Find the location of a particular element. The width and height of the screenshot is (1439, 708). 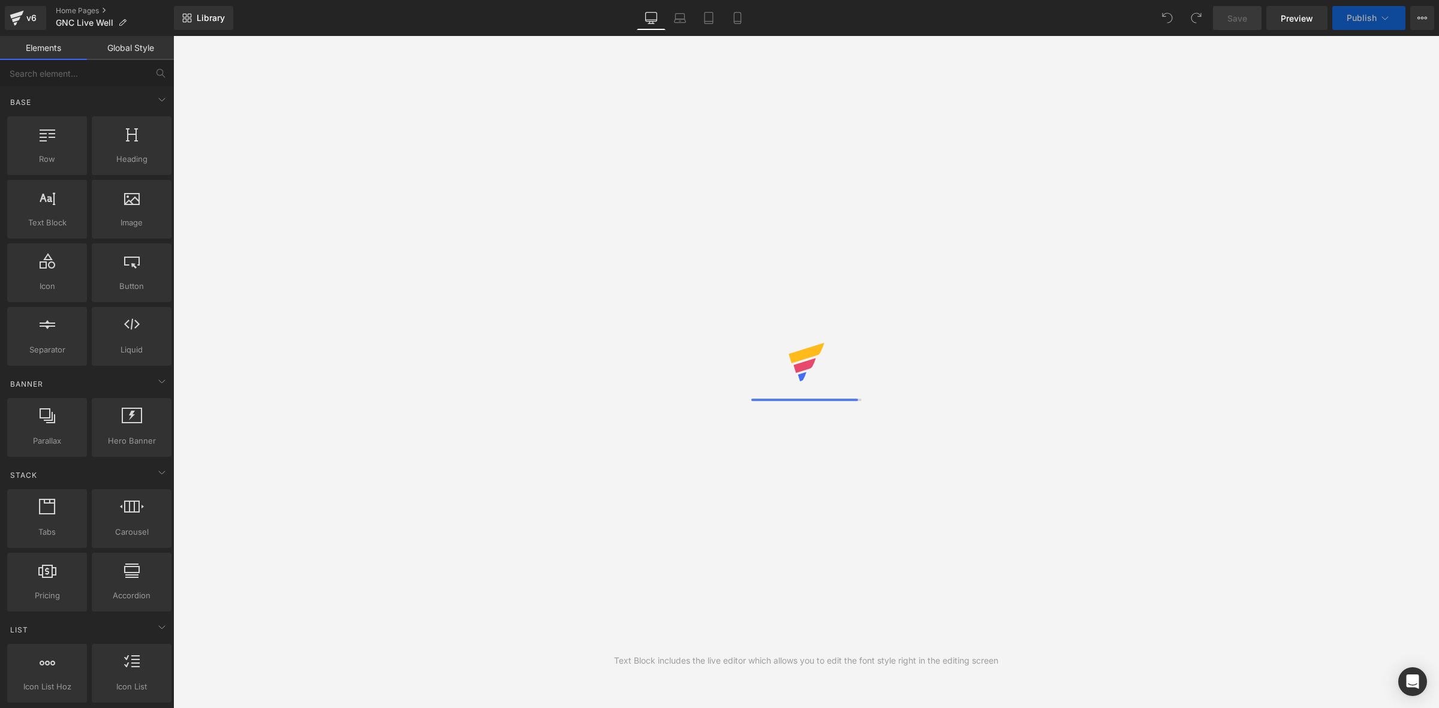

a: Laptop is located at coordinates (680, 18).